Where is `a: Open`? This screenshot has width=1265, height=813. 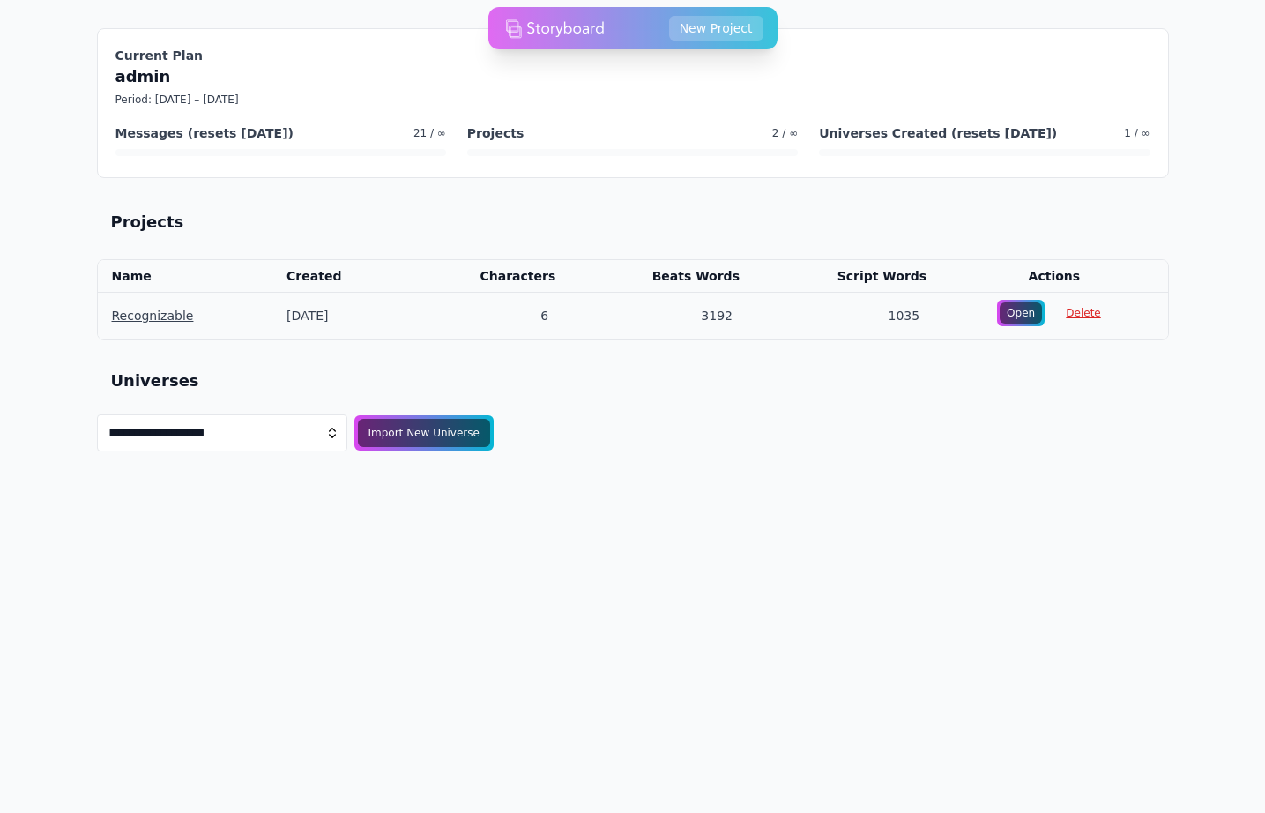
a: Open is located at coordinates (1021, 313).